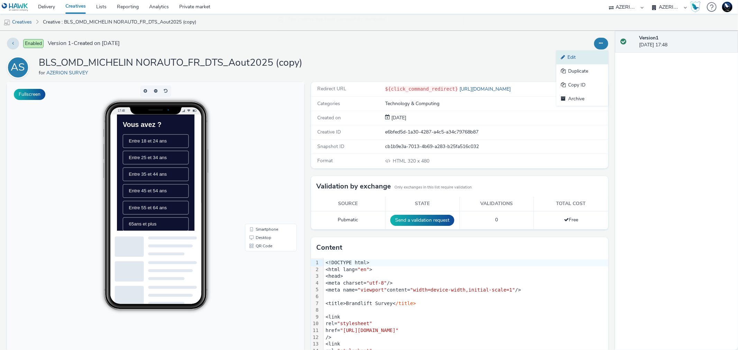 The image size is (738, 350). What do you see at coordinates (372, 20) in the screenshot?
I see `span: The creative has been successfully duplicated` at bounding box center [372, 20].